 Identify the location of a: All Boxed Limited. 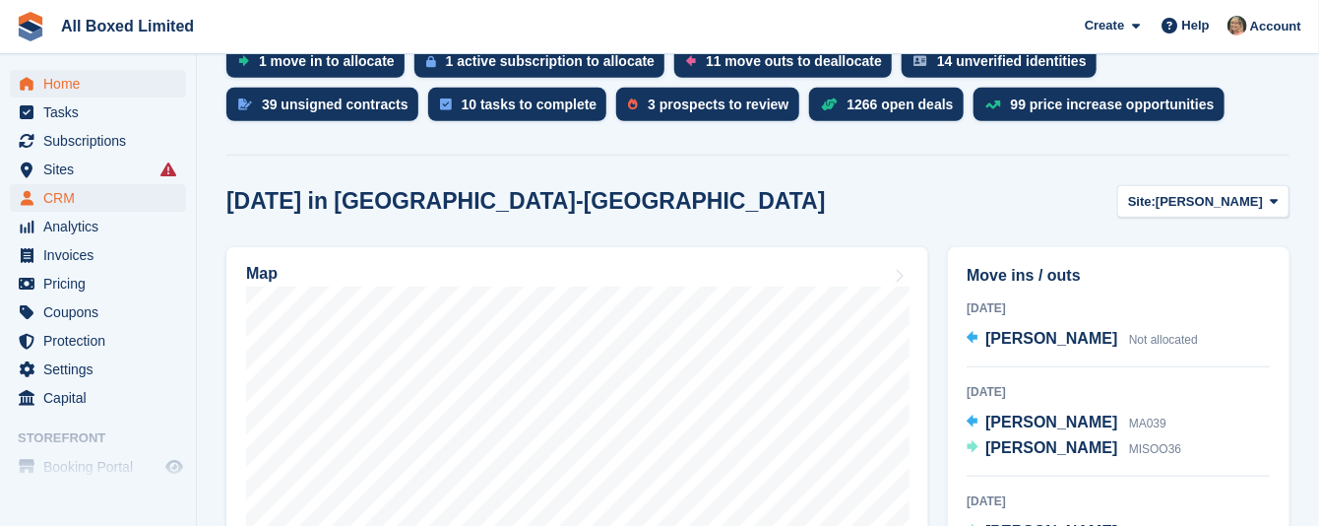
(127, 26).